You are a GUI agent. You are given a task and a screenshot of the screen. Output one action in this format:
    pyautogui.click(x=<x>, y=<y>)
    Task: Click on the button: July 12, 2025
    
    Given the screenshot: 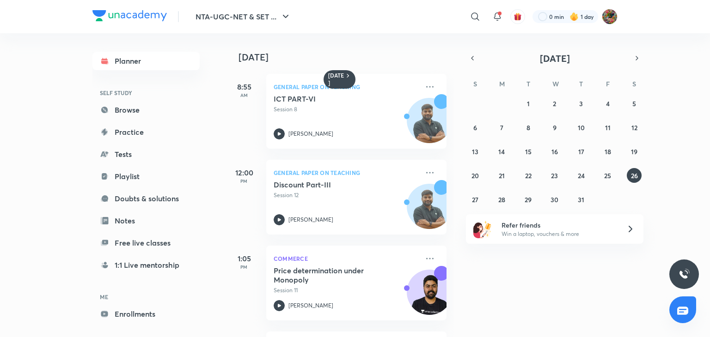 What is the action you would take?
    pyautogui.click(x=634, y=127)
    